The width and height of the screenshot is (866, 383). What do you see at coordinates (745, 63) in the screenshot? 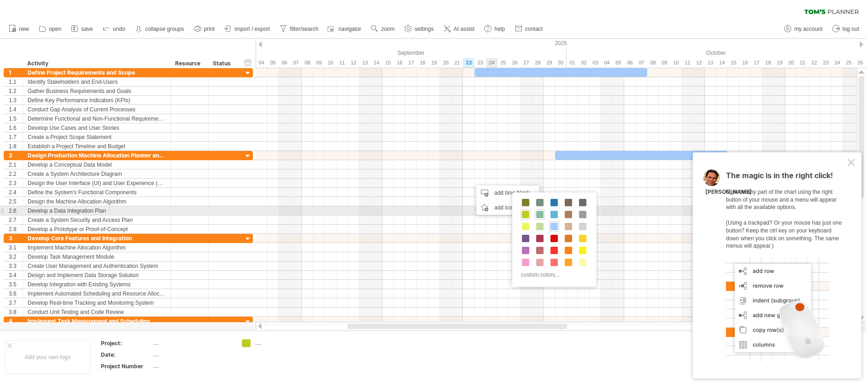
I see `div: Thursday, 16 October 2025` at bounding box center [745, 63].